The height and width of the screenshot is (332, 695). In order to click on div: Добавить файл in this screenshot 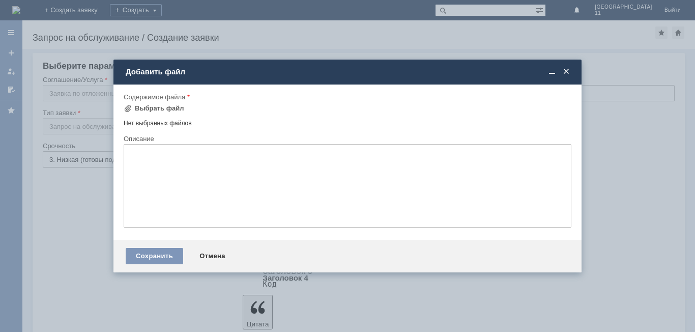, I will do `click(349, 72)`.